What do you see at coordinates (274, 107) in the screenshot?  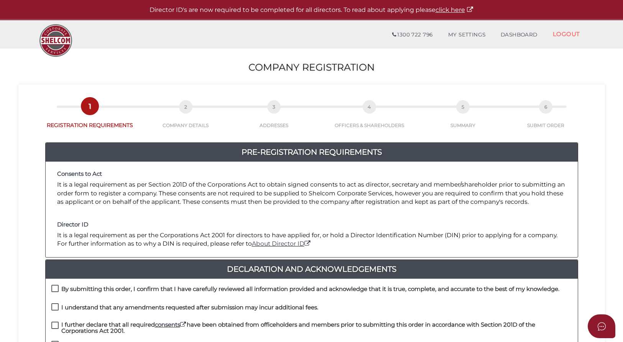 I see `span: 3` at bounding box center [274, 107].